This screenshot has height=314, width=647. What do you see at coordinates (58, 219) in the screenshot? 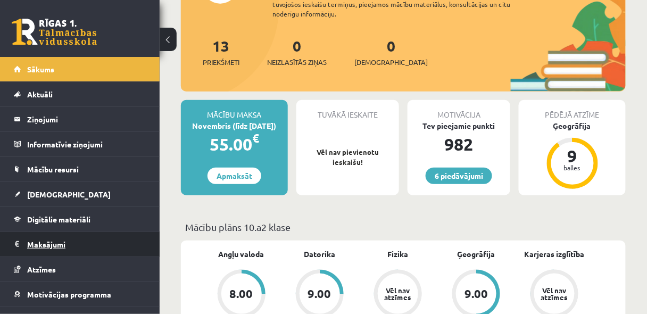
I see `span: Digitālie materiāli` at bounding box center [58, 219].